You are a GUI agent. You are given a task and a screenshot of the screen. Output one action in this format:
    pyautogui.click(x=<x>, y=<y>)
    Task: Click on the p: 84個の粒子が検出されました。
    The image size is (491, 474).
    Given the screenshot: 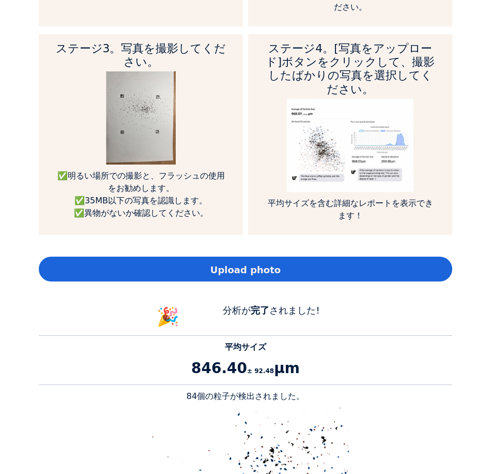 What is the action you would take?
    pyautogui.click(x=246, y=396)
    